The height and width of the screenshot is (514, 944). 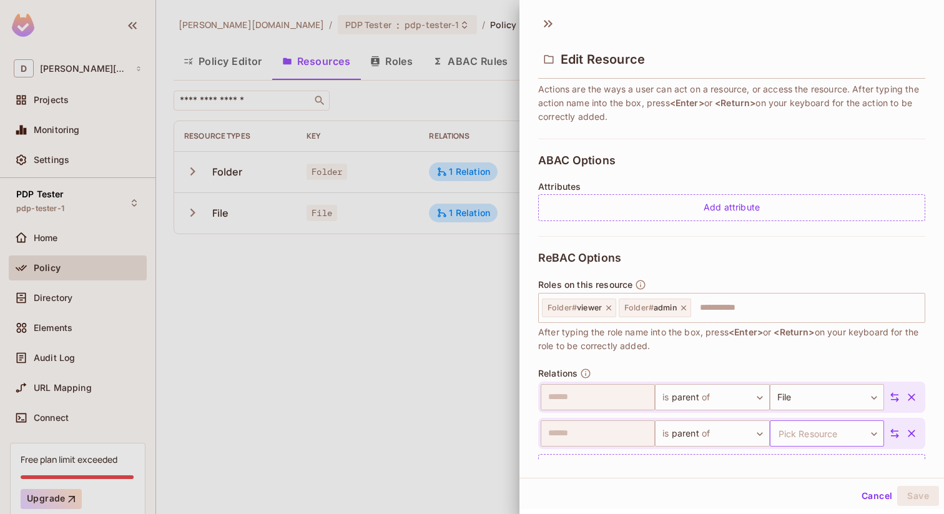 What do you see at coordinates (655, 308) in the screenshot?
I see `div: Folder#admin` at bounding box center [655, 308].